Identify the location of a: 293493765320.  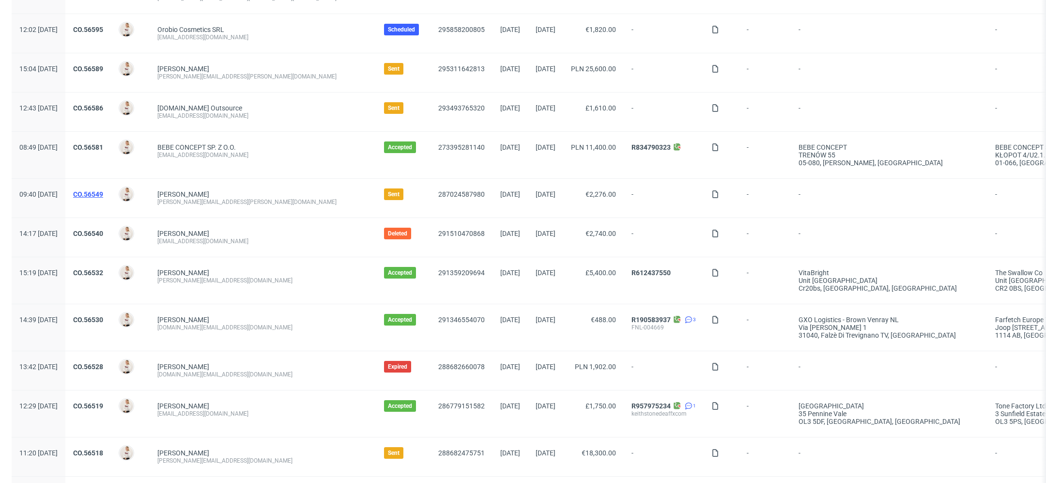
(462, 108).